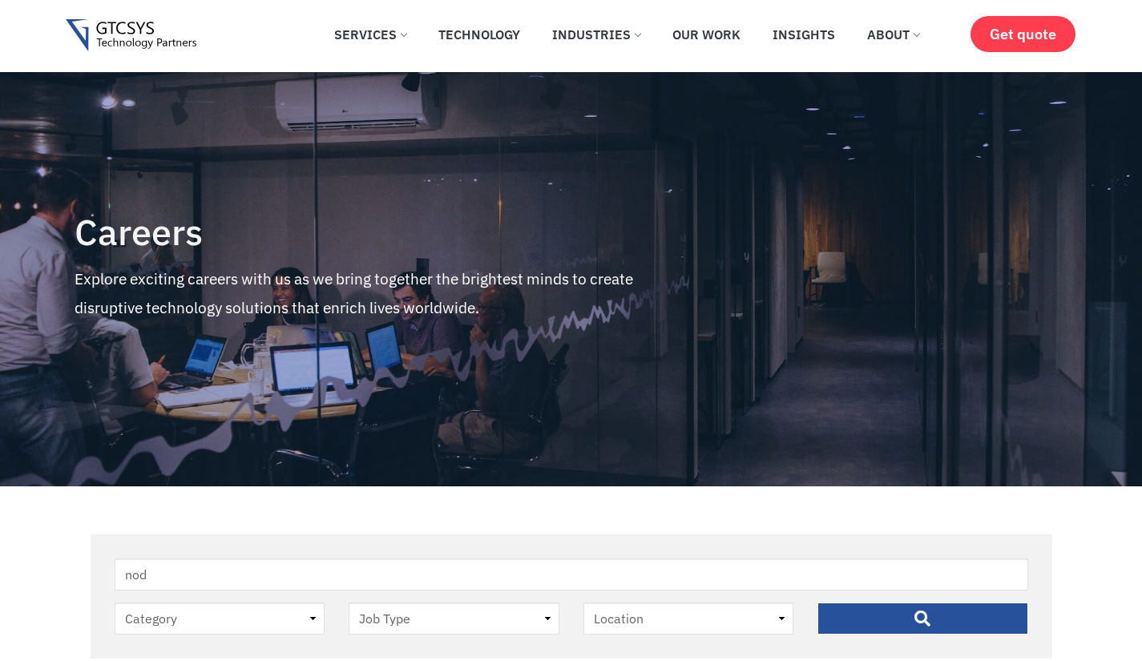 This screenshot has height=661, width=1142. I want to click on a: Get quote, so click(1023, 34).